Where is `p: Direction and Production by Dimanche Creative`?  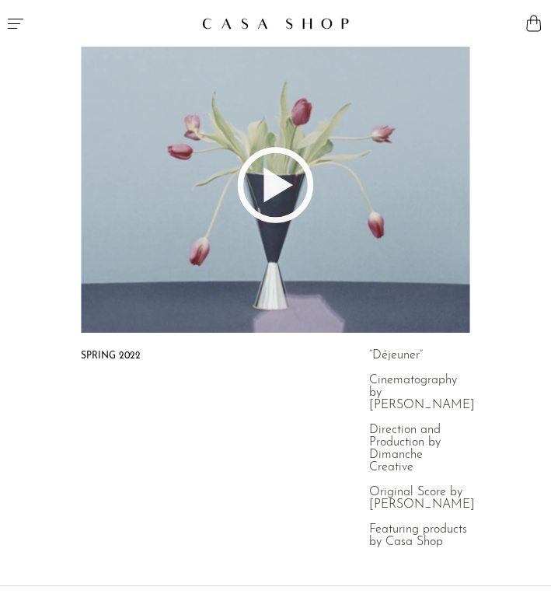
p: Direction and Production by Dimanche Creative is located at coordinates (420, 448).